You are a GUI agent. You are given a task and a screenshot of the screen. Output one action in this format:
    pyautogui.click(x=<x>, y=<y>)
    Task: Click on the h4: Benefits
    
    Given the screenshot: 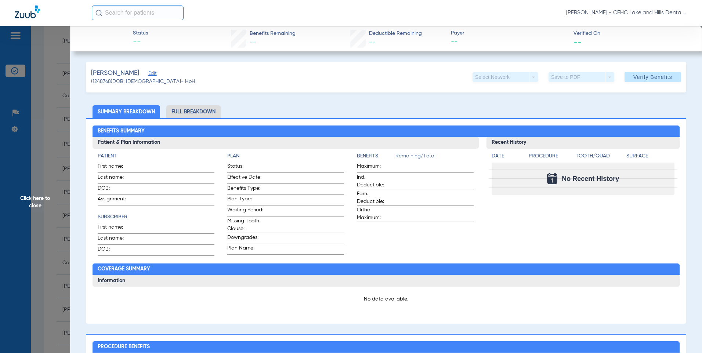 What is the action you would take?
    pyautogui.click(x=376, y=156)
    